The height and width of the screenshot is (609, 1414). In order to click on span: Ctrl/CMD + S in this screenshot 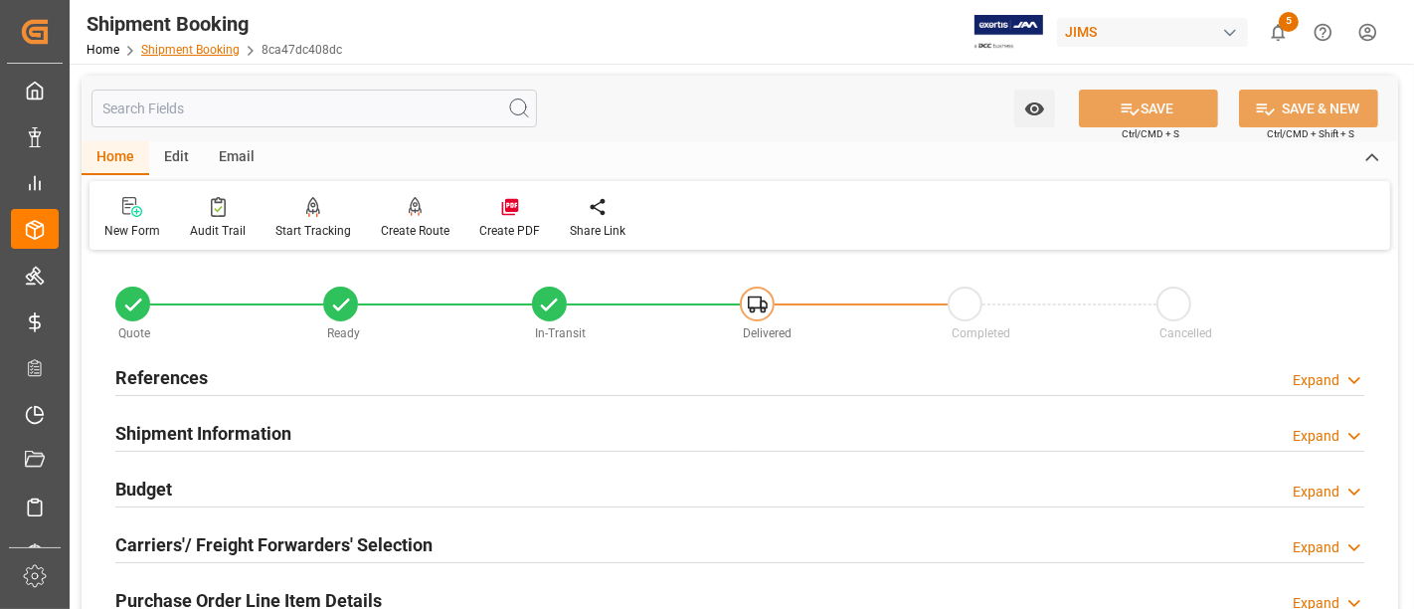, I will do `click(1151, 133)`.